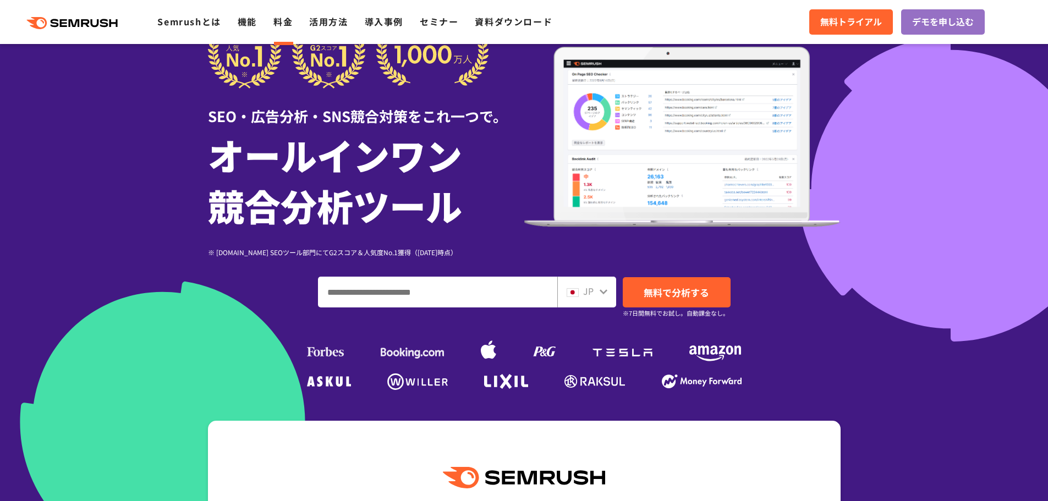  I want to click on a: 料金, so click(283, 21).